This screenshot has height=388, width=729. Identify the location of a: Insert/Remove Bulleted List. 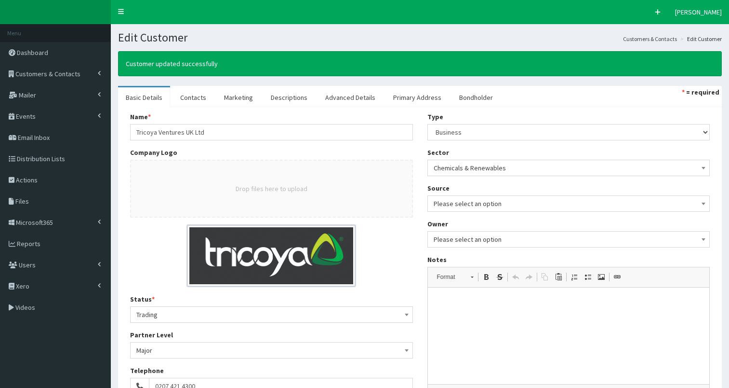
(588, 277).